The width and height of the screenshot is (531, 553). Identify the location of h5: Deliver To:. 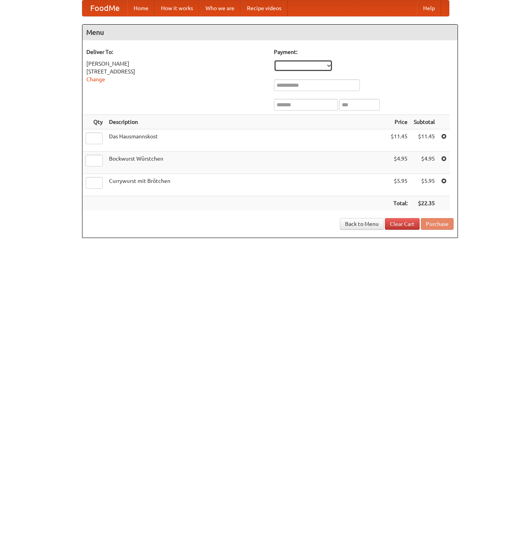
(176, 52).